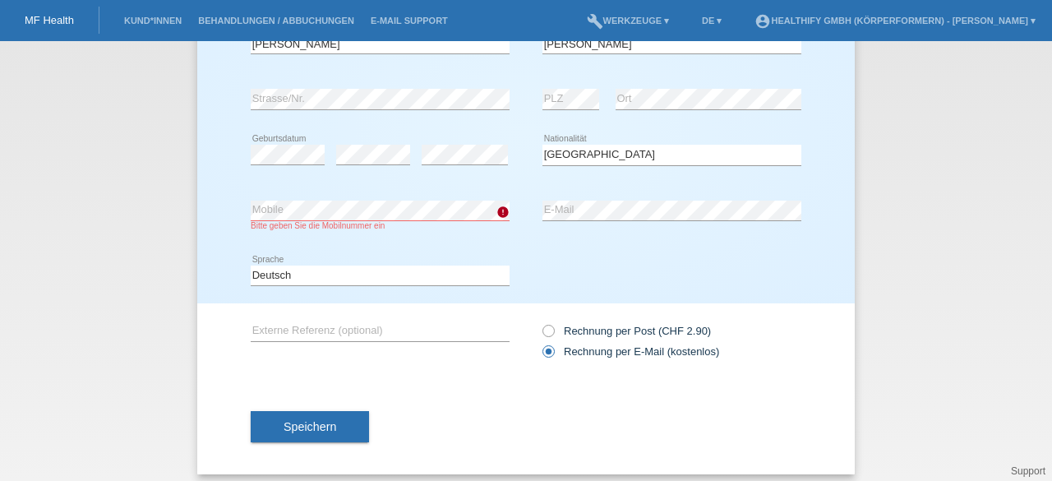  What do you see at coordinates (547, 355) in the screenshot?
I see `input: Rechnung per E-Mail (kostenlos)` at bounding box center [547, 355].